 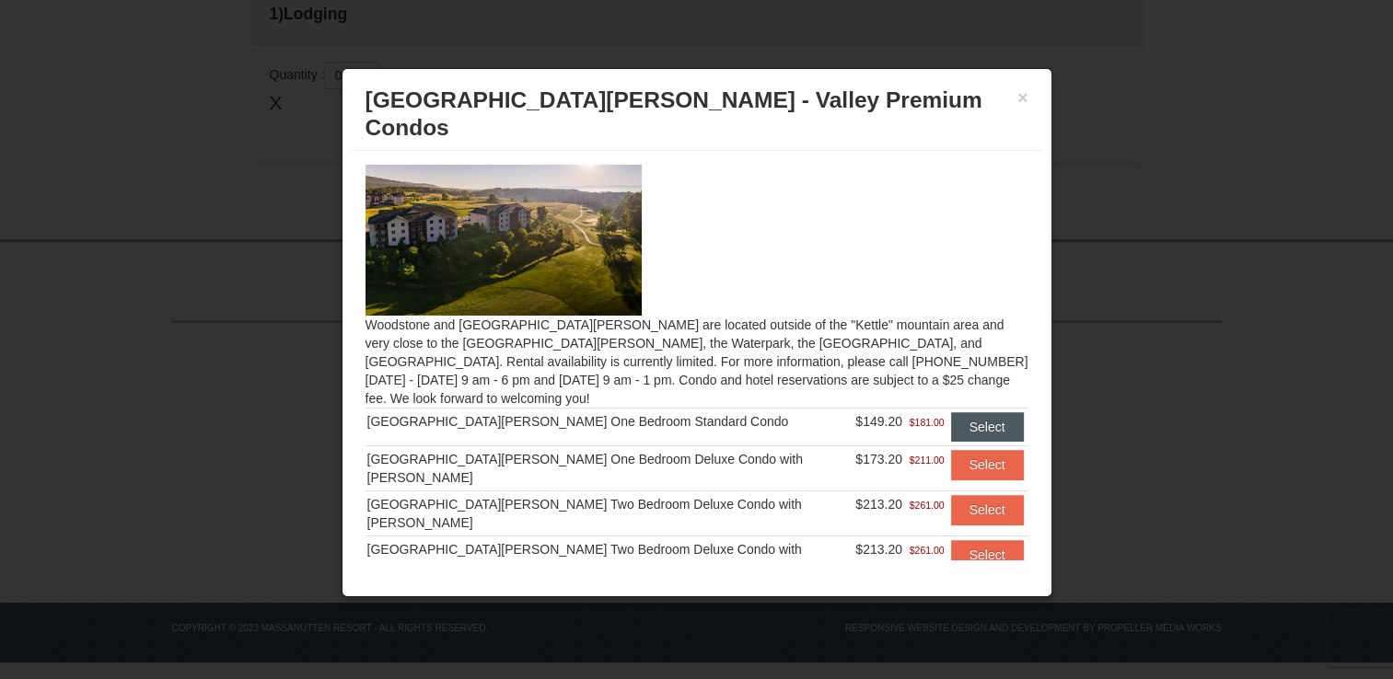 I want to click on span: $181.00, so click(x=927, y=422).